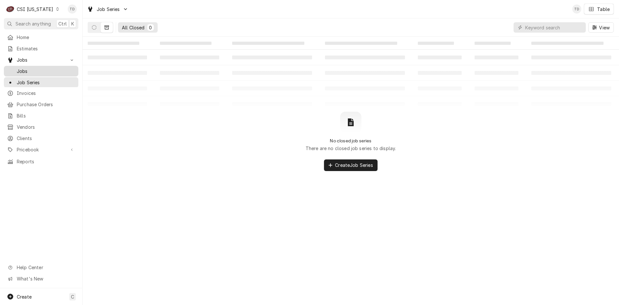  Describe the element at coordinates (41, 149) in the screenshot. I see `a: Go to Pricebook` at that location.